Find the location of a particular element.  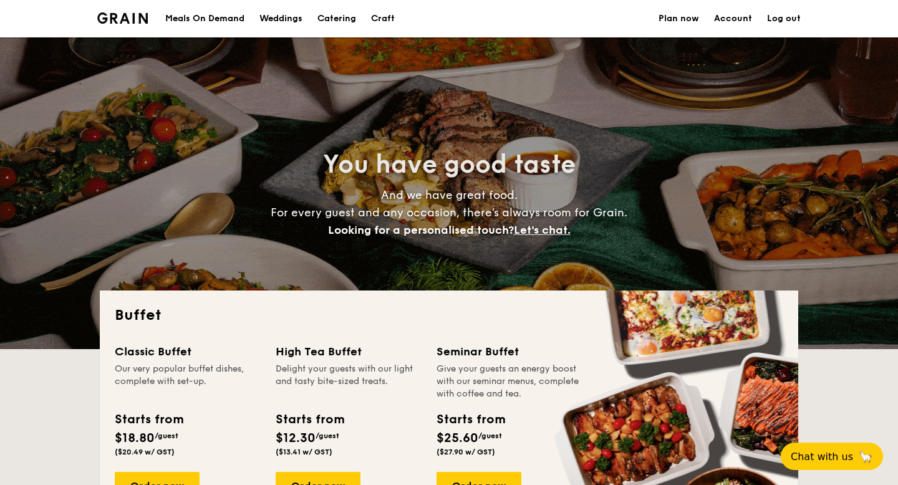

a: Logotype is located at coordinates (122, 18).